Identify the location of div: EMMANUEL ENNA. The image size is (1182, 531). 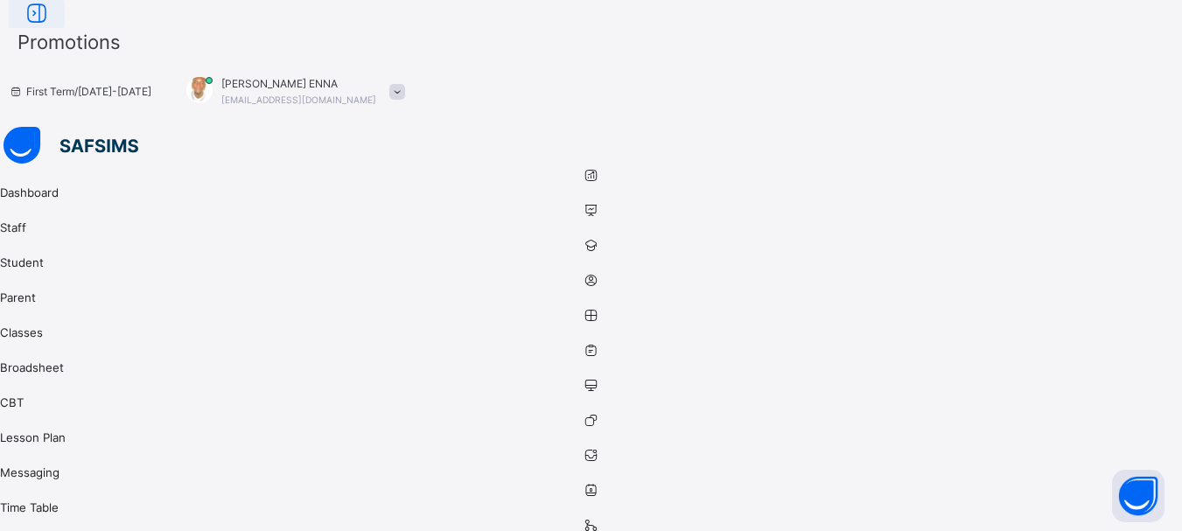
(291, 92).